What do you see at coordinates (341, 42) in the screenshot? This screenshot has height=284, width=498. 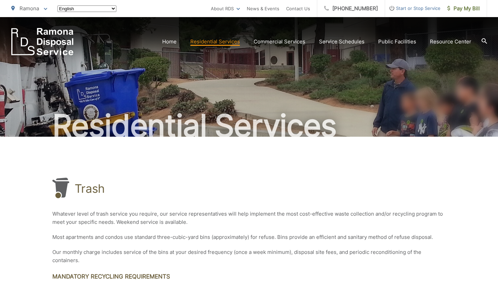 I see `a: Service Schedules` at bounding box center [341, 42].